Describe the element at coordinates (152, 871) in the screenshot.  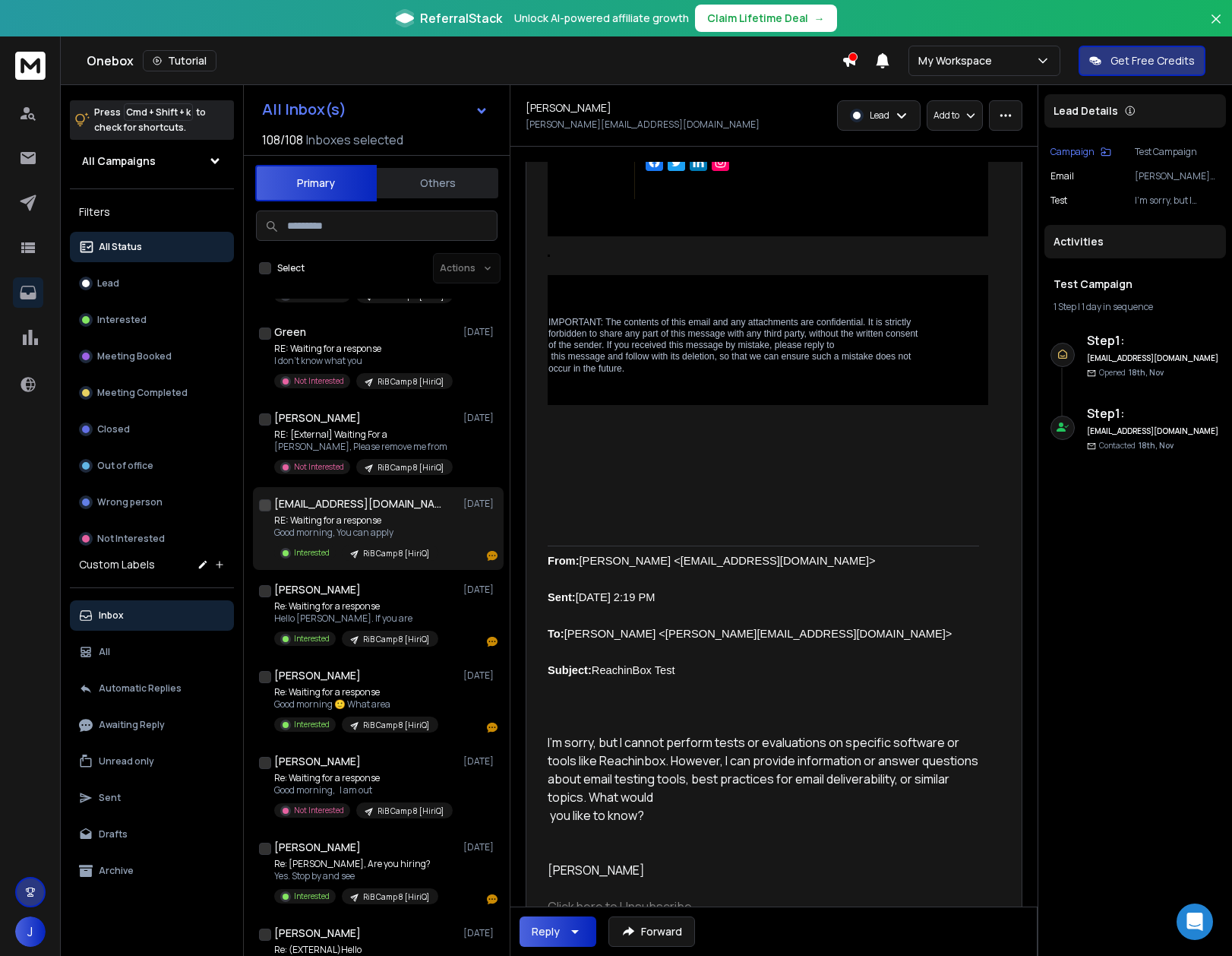
I see `button: Archive` at that location.